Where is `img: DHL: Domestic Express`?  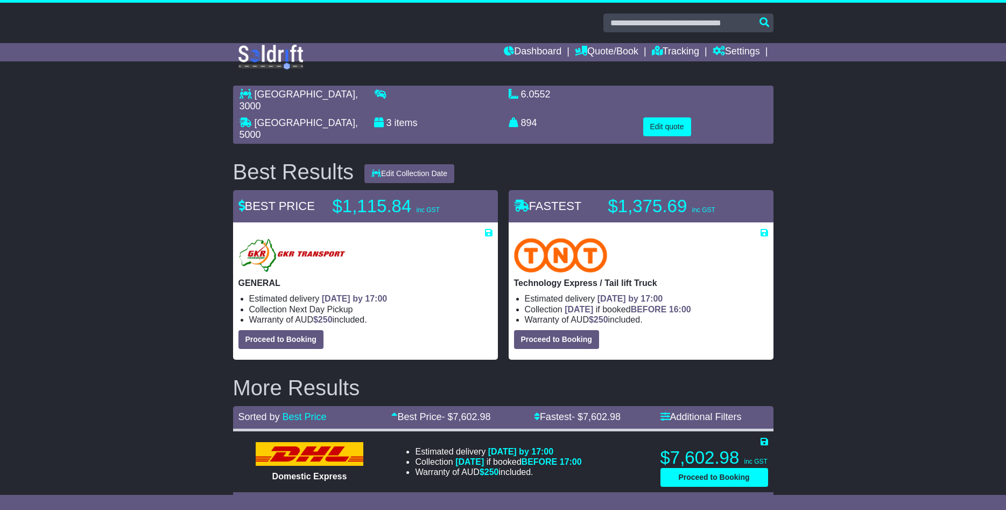
img: DHL: Domestic Express is located at coordinates (310, 454).